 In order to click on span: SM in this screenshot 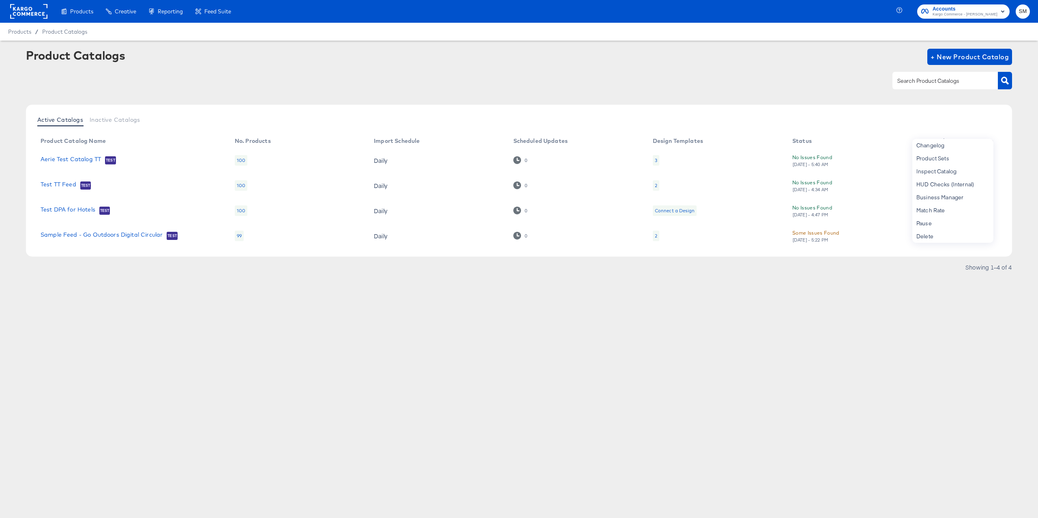, I will do `click(1023, 11)`.